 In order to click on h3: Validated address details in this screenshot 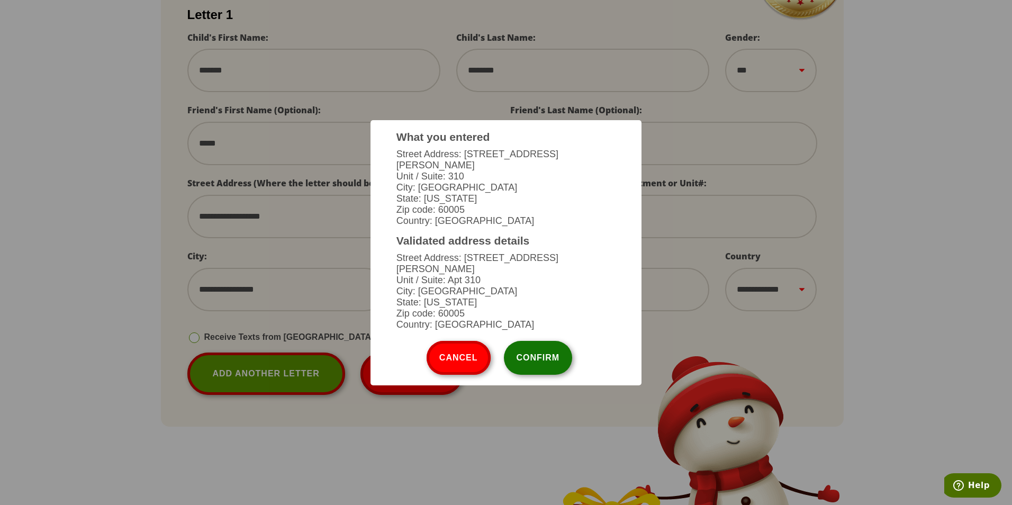, I will do `click(506, 241)`.